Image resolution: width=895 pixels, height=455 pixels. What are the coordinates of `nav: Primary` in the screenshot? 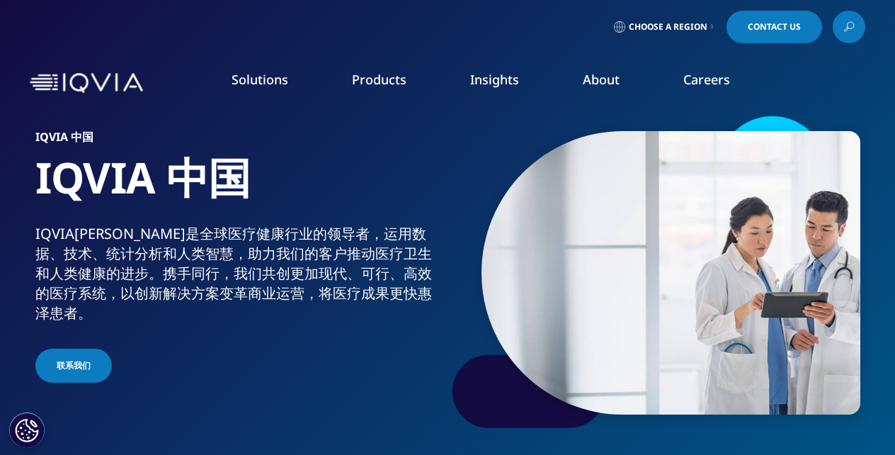 It's located at (507, 83).